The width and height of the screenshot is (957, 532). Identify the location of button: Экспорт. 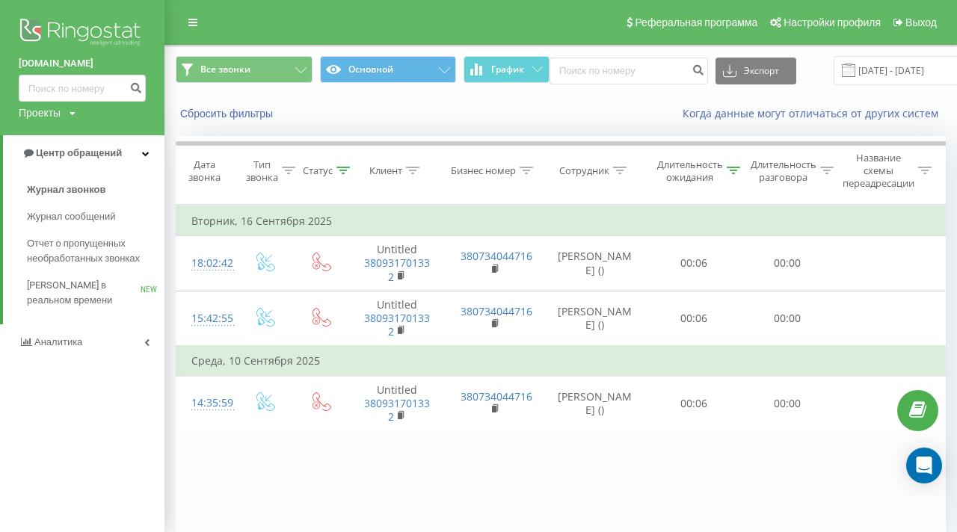
(756, 71).